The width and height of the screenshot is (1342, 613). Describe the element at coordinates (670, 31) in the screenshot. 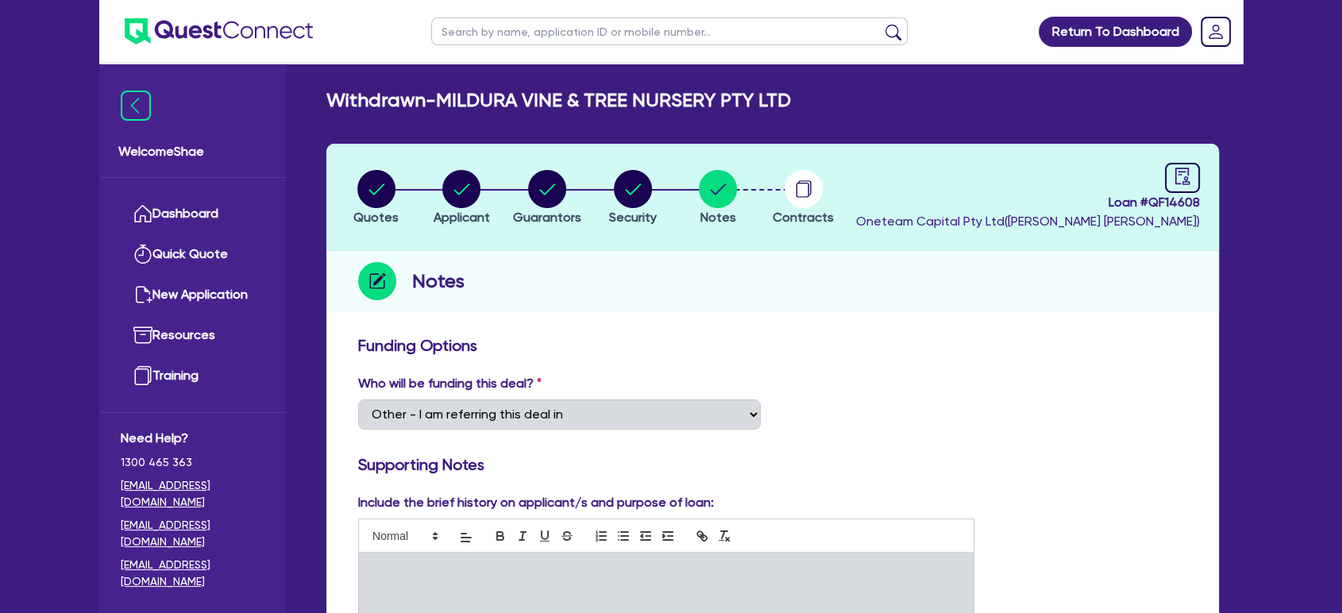

I see `input: Search by name, application ID or mobile number...` at that location.